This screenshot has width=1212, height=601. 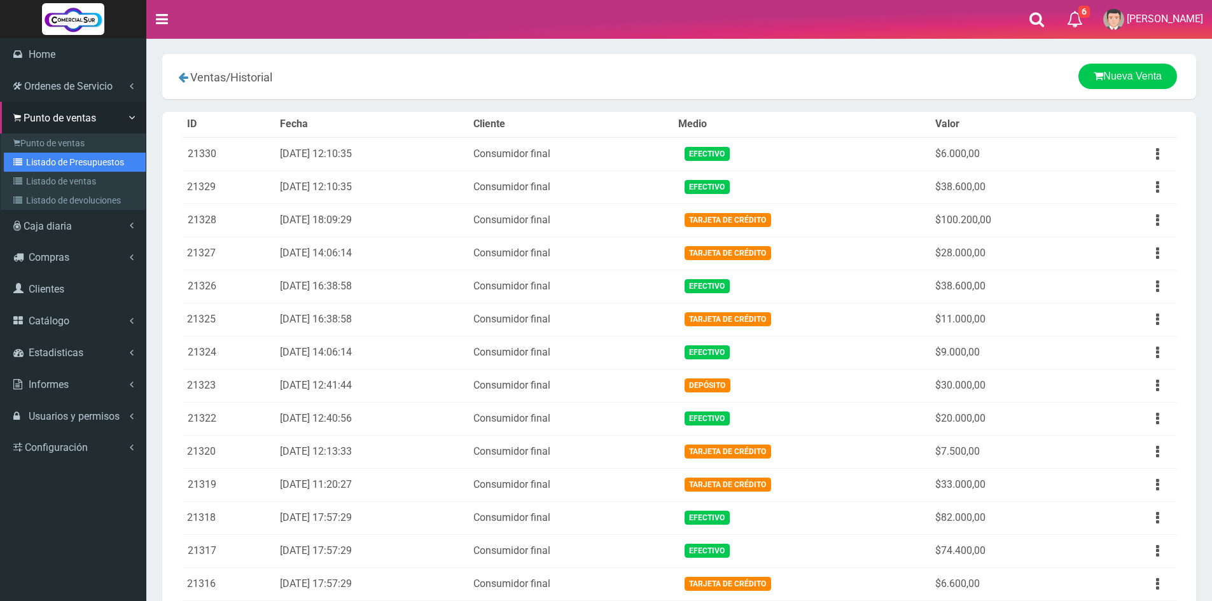 I want to click on td: $100.200,00, so click(x=1007, y=220).